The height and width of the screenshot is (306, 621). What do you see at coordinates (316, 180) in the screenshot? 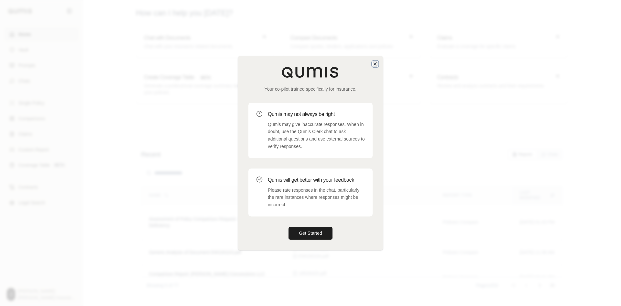
I see `h3: Qumis will get better with your feedback` at bounding box center [316, 180].